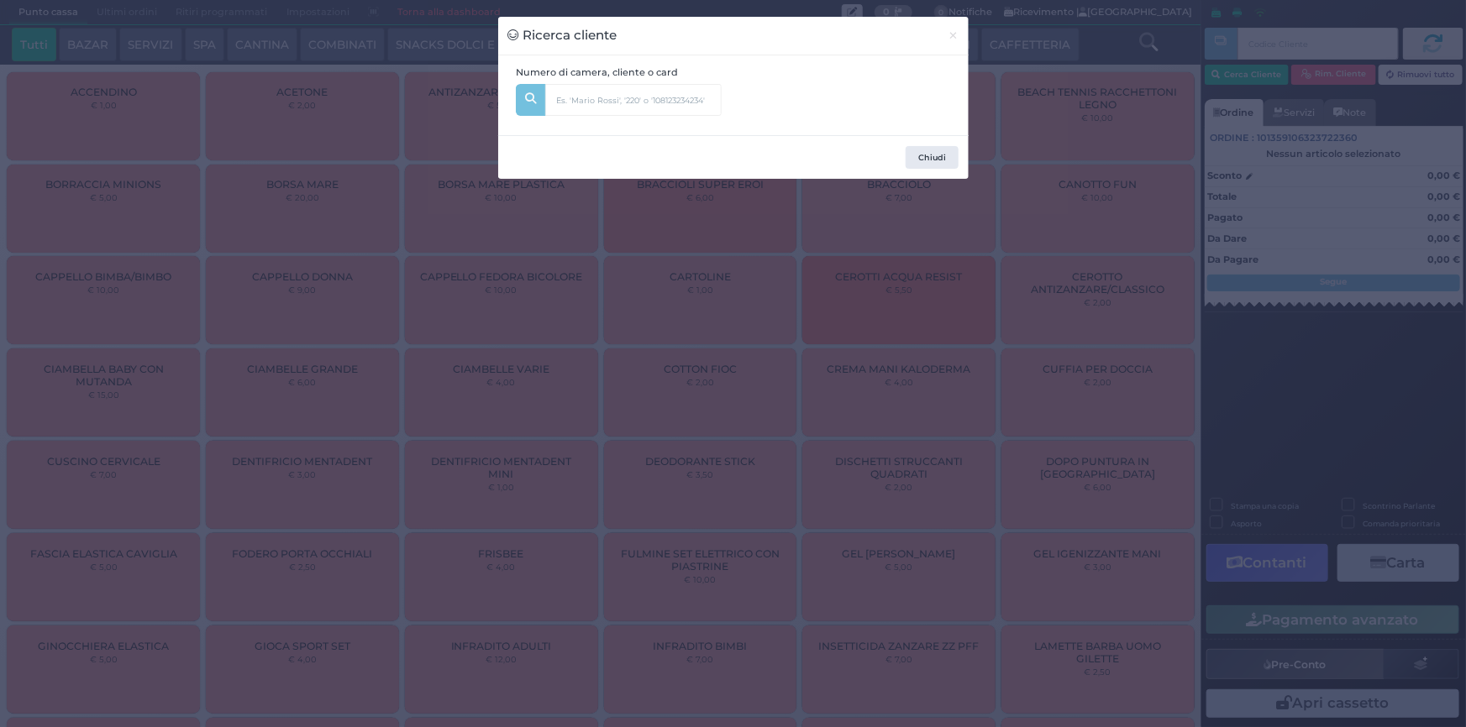  Describe the element at coordinates (562, 35) in the screenshot. I see `h3: Ricerca cliente` at that location.